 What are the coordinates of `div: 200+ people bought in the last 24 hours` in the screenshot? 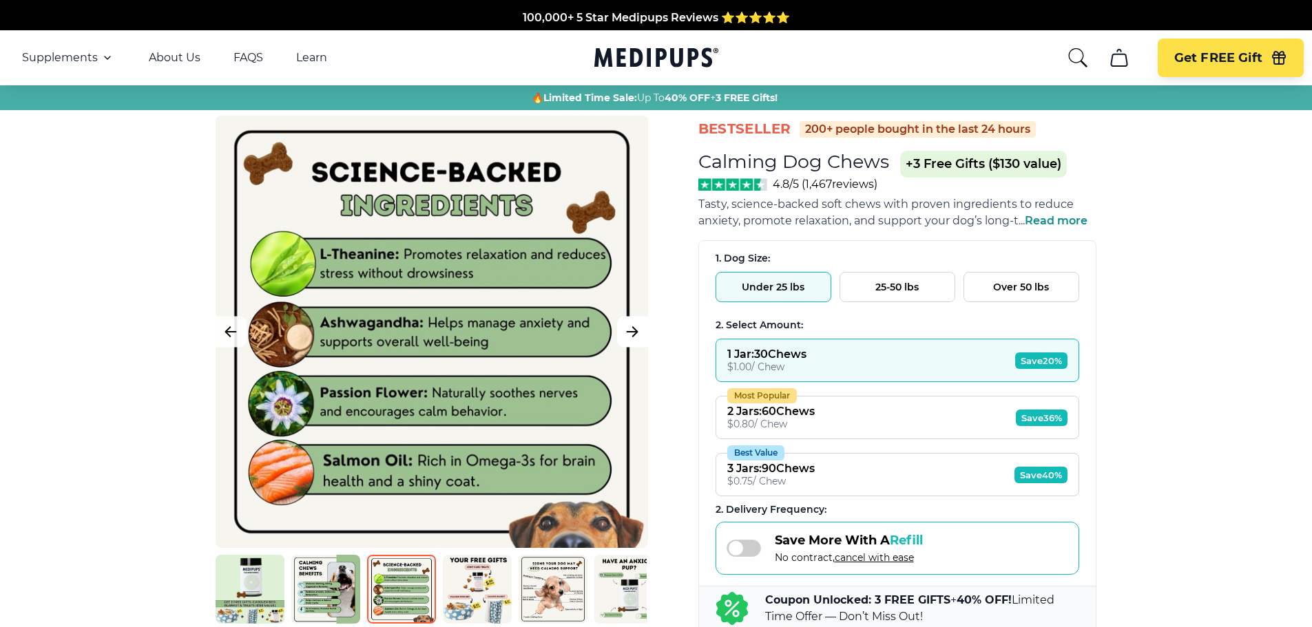 It's located at (917, 129).